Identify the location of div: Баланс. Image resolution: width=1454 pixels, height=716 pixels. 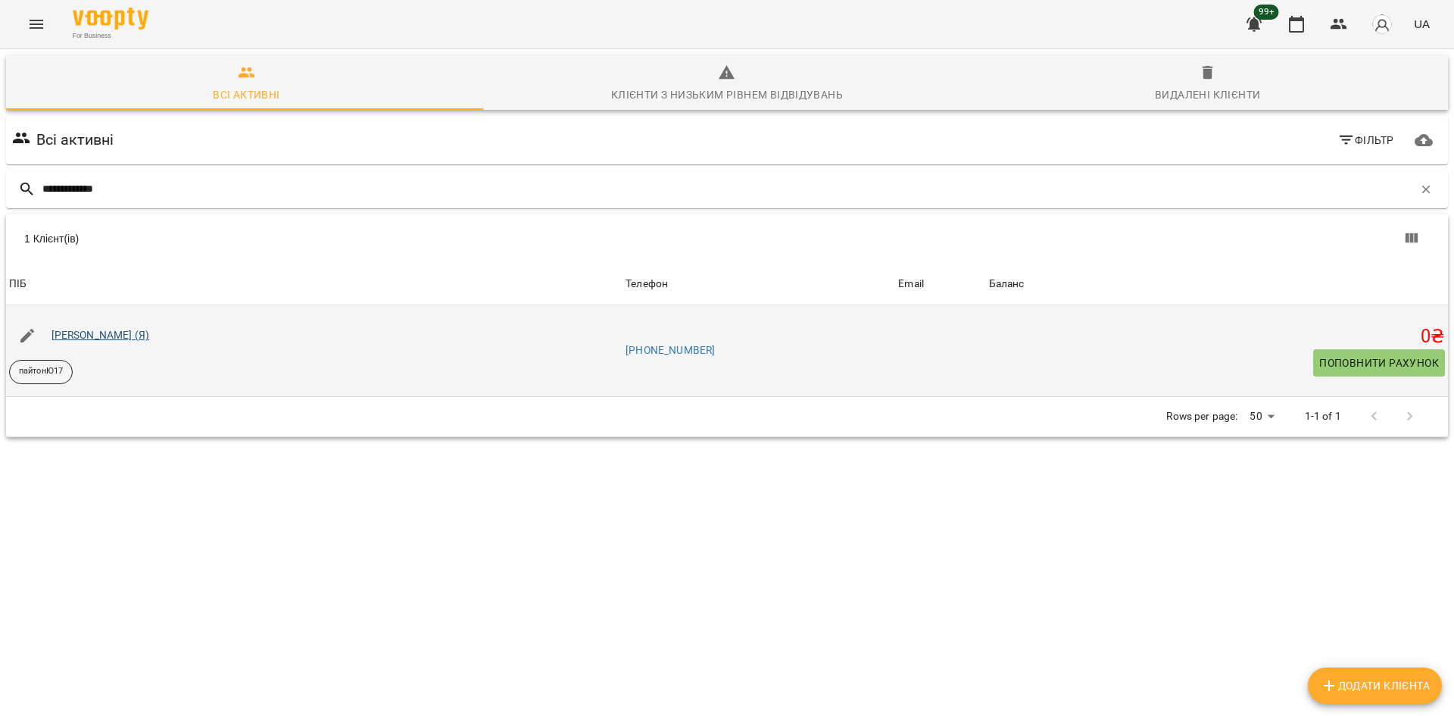
(1006, 284).